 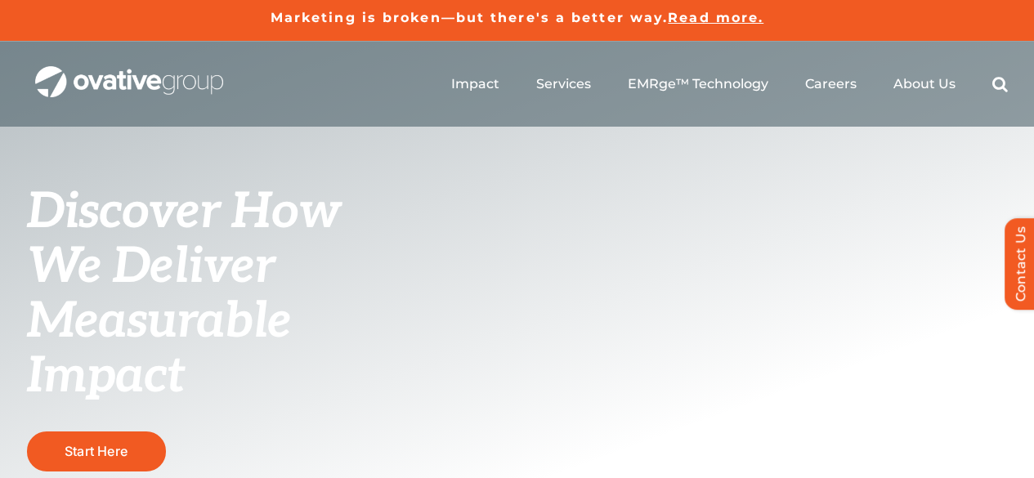 What do you see at coordinates (1000, 84) in the screenshot?
I see `a: Search` at bounding box center [1000, 84].